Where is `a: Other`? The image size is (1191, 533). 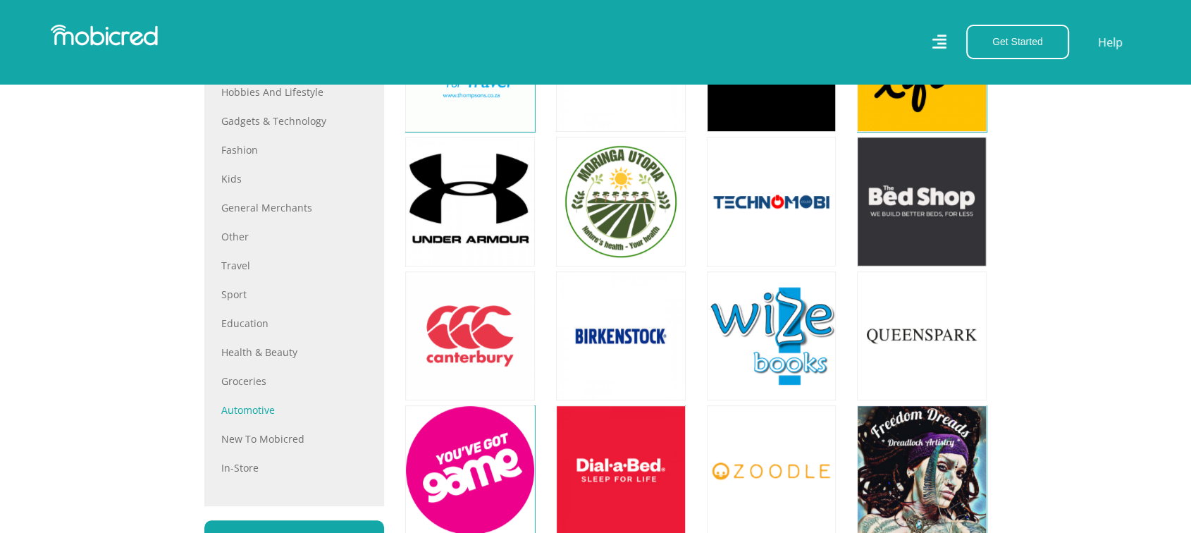
a: Other is located at coordinates (294, 236).